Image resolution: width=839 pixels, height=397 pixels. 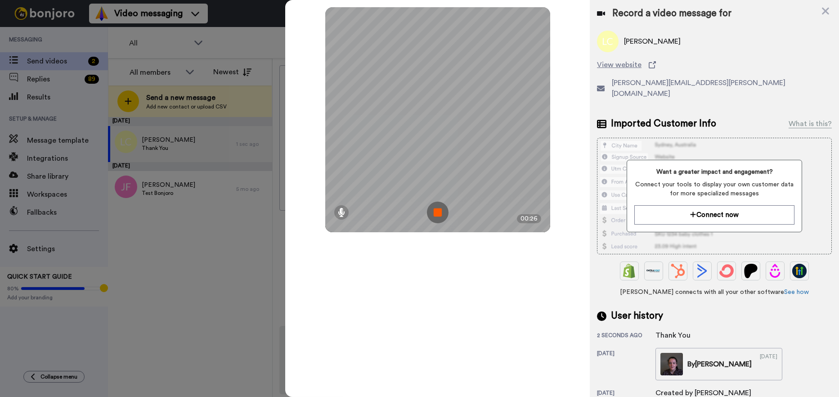 I want to click on div: 2 seconds ago, so click(x=627, y=336).